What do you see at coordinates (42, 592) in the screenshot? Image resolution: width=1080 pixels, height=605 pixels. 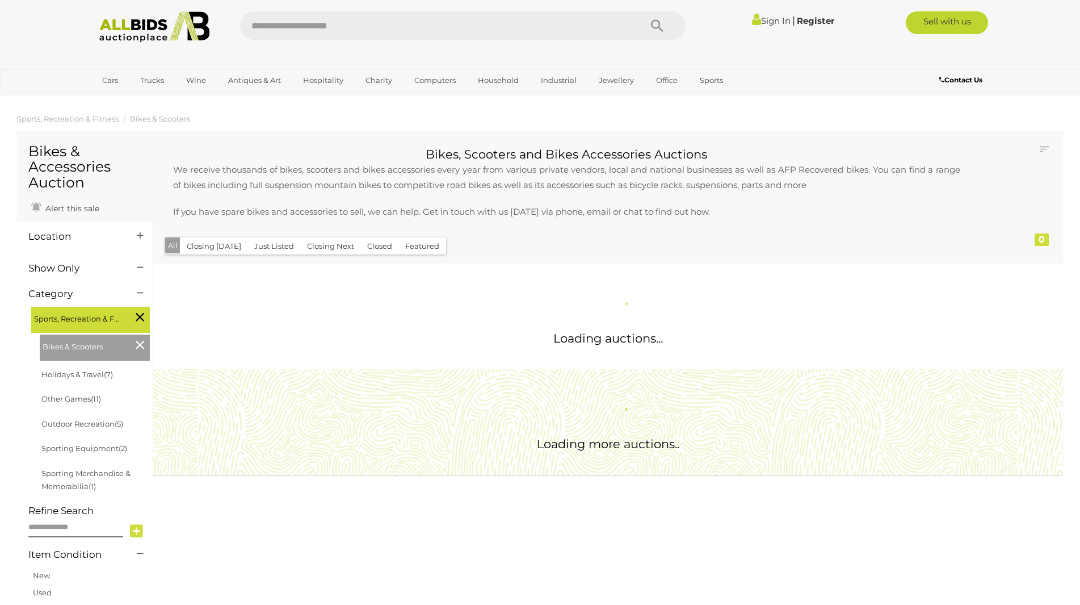 I see `a: Used` at bounding box center [42, 592].